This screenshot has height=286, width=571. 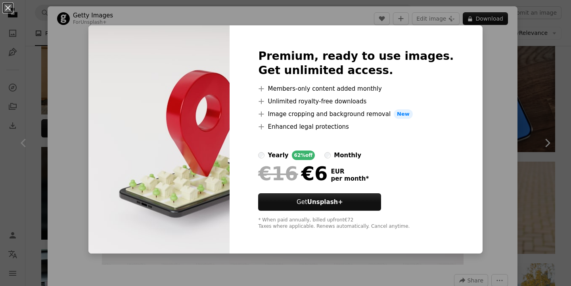 I want to click on span: EUR, so click(x=350, y=172).